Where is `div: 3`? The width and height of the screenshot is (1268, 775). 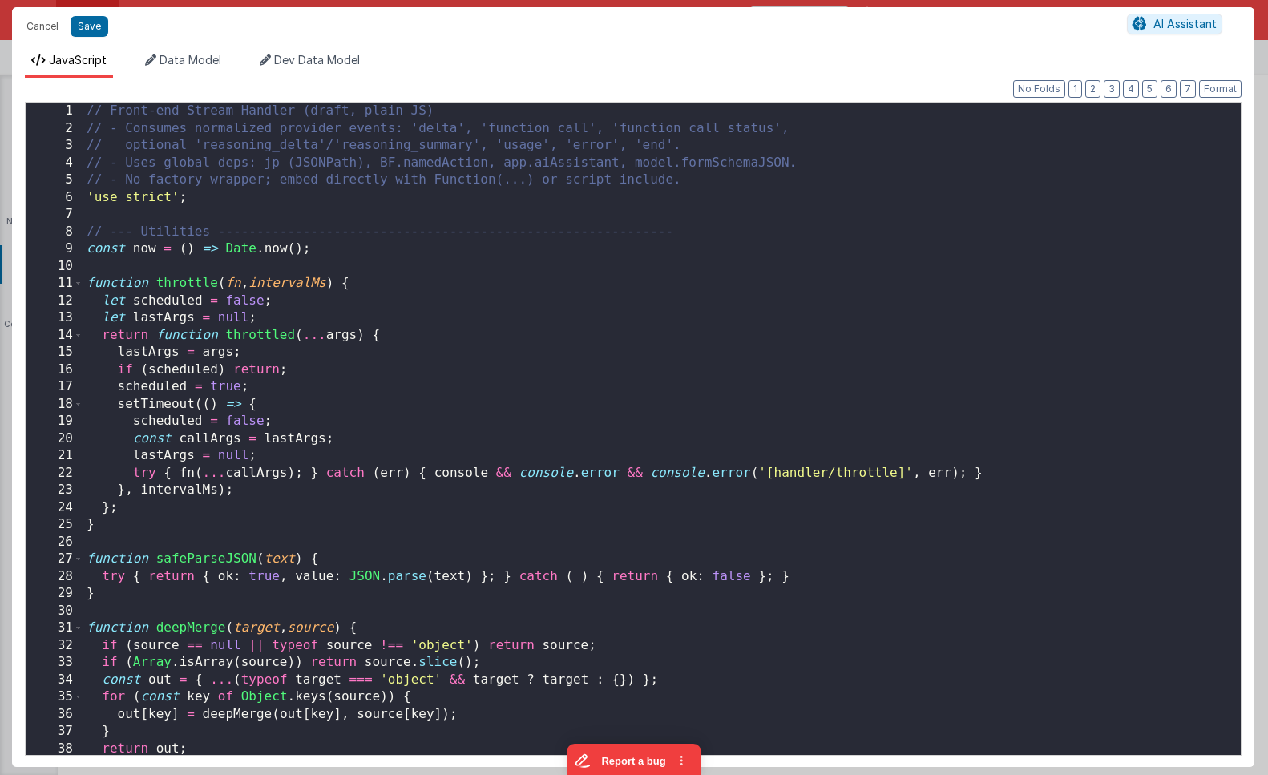 div: 3 is located at coordinates (54, 146).